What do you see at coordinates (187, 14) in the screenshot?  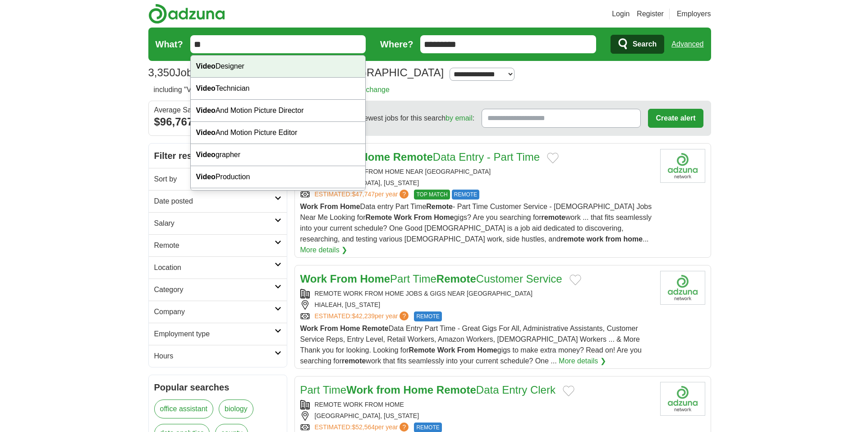 I see `img: Adzuna logo` at bounding box center [187, 14].